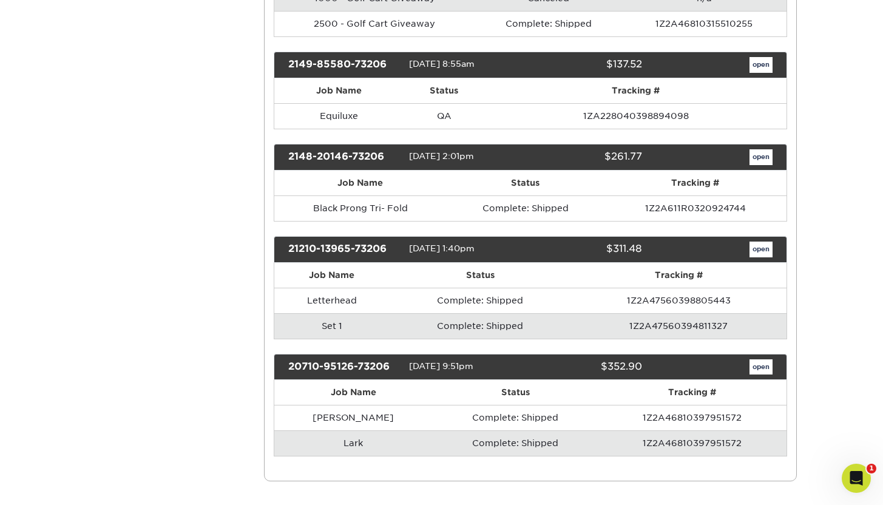 This screenshot has width=883, height=505. Describe the element at coordinates (360, 208) in the screenshot. I see `td: Black Prong Tri- Fold` at that location.